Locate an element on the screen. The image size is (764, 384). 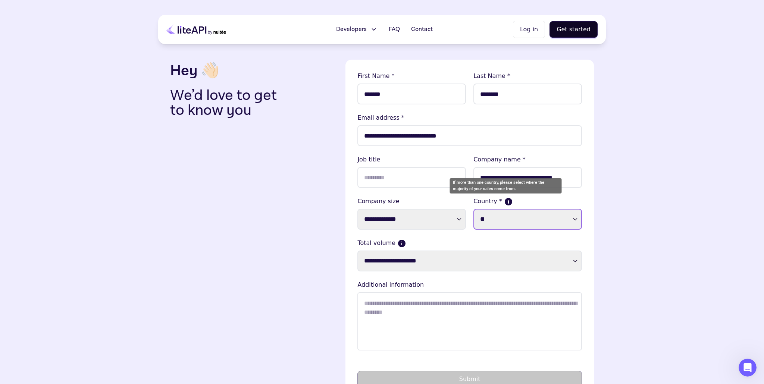
button: If more than one country, please select where the majority of your sales come from. is located at coordinates (509, 202).